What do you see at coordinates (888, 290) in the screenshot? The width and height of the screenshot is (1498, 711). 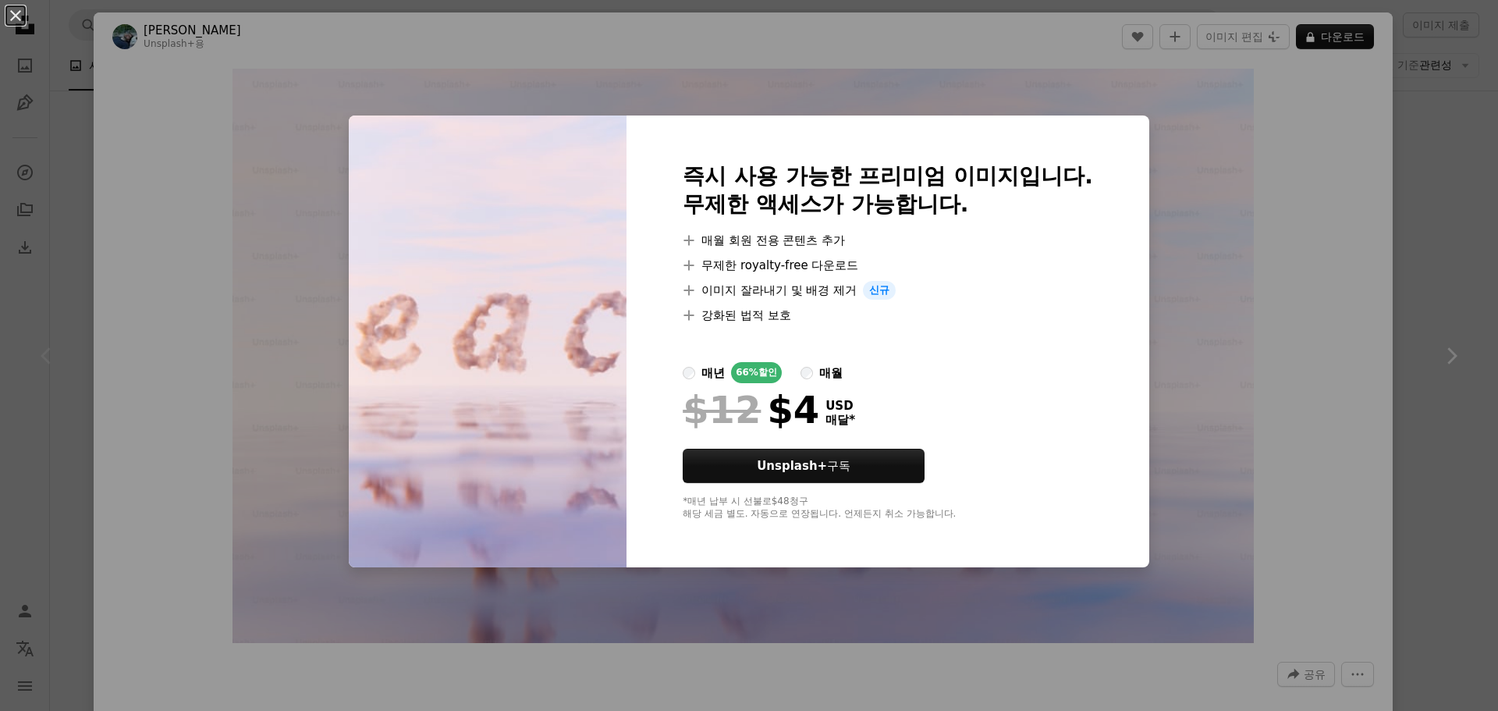 I see `li: 이미지 잘라내기 및 배경 제거` at bounding box center [888, 290].